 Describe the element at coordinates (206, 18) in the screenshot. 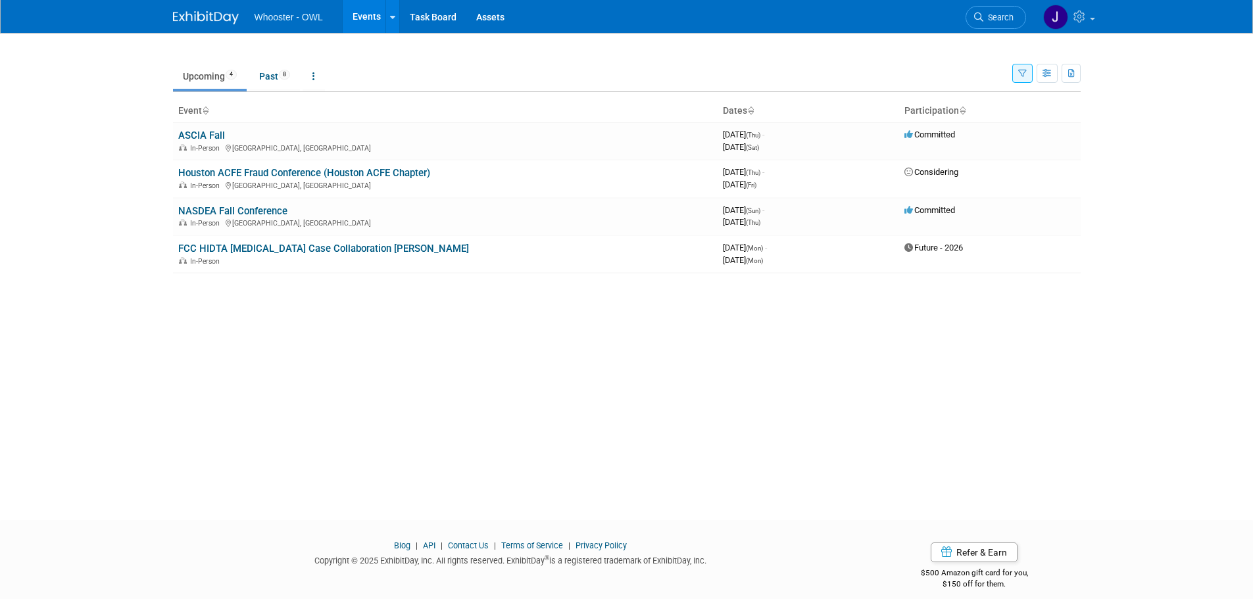

I see `img: ExhibitDay` at that location.